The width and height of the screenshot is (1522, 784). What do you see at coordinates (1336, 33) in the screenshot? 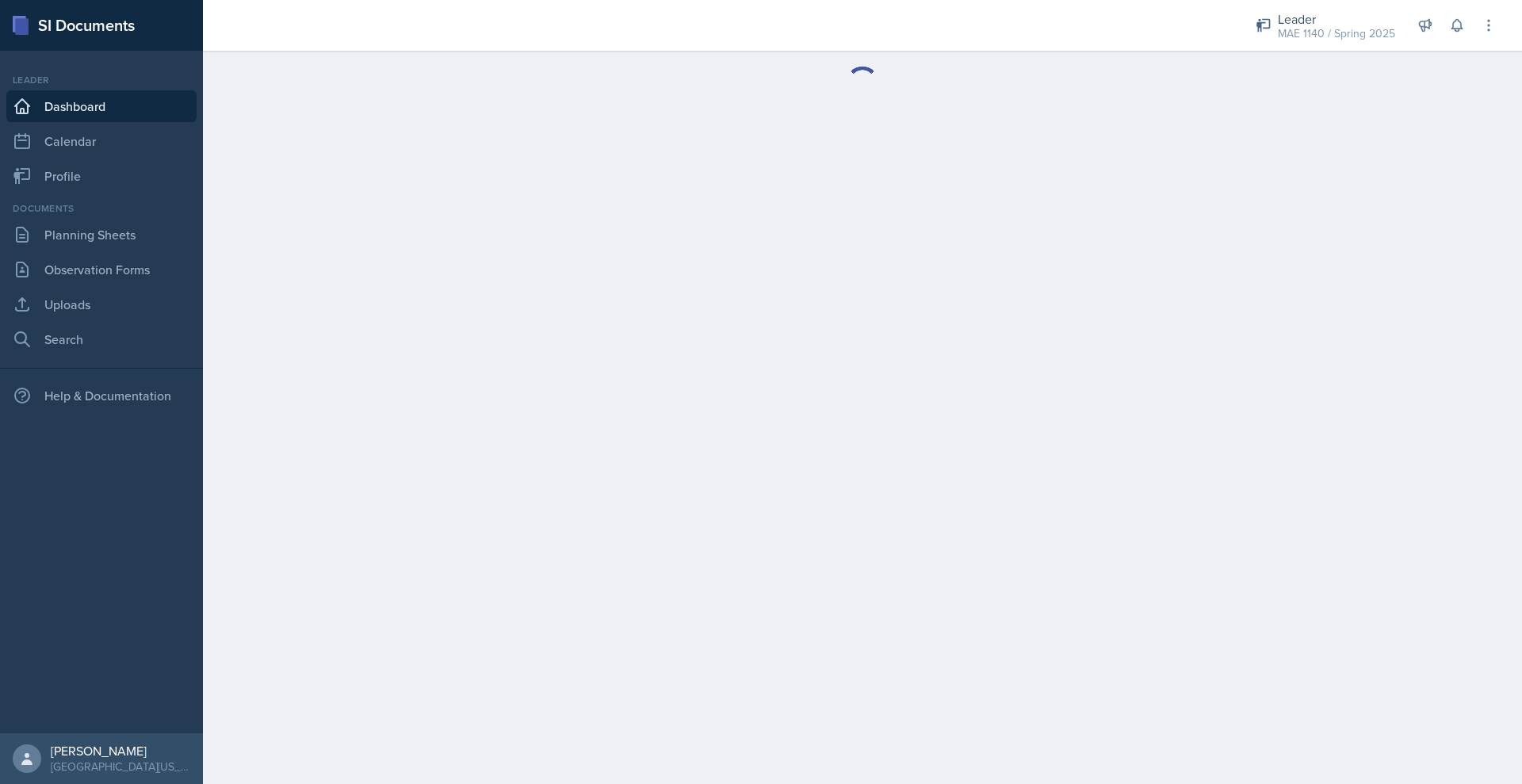
I see `div: MAE 1140 / Spring 2025` at bounding box center [1336, 33].